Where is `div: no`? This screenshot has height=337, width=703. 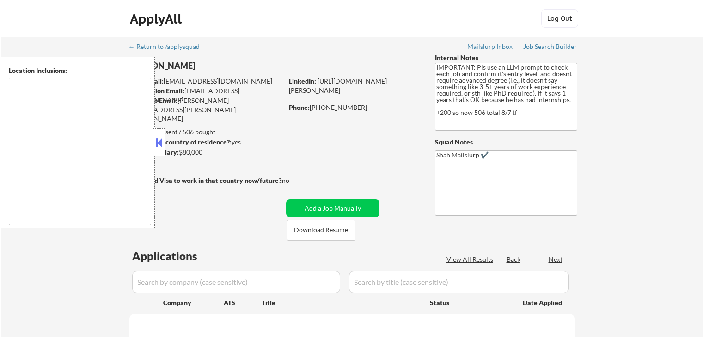
div: no is located at coordinates (295, 181).